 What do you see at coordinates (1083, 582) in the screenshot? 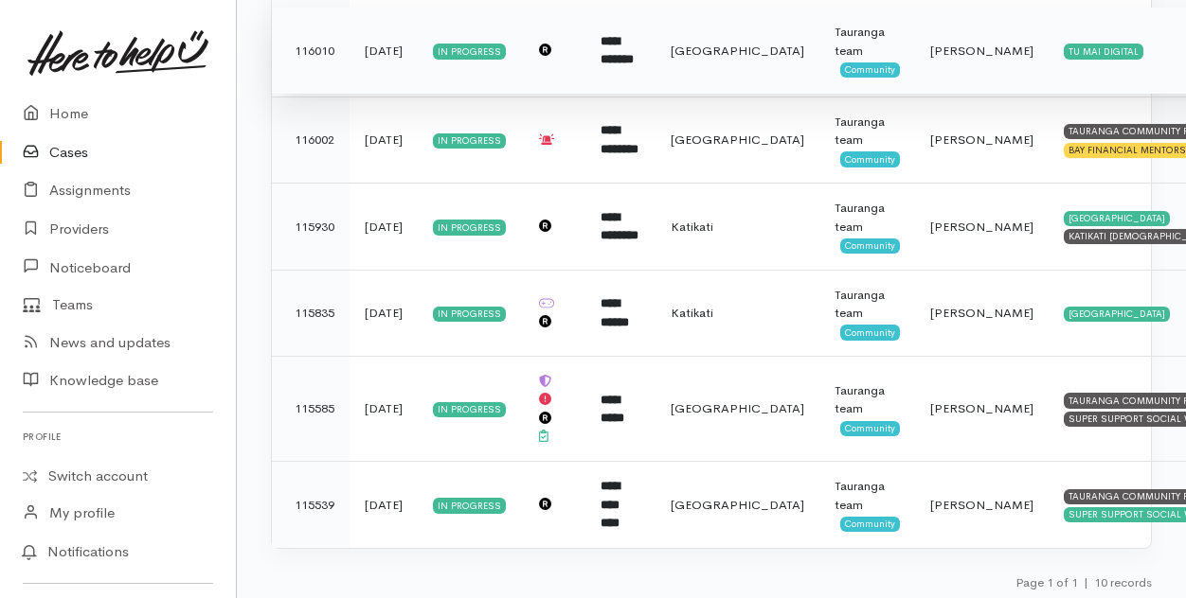
I see `small: Page 1 of 1 10 records` at bounding box center [1083, 582].